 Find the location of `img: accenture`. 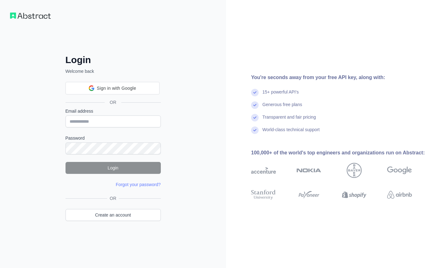

img: accenture is located at coordinates (263, 170).